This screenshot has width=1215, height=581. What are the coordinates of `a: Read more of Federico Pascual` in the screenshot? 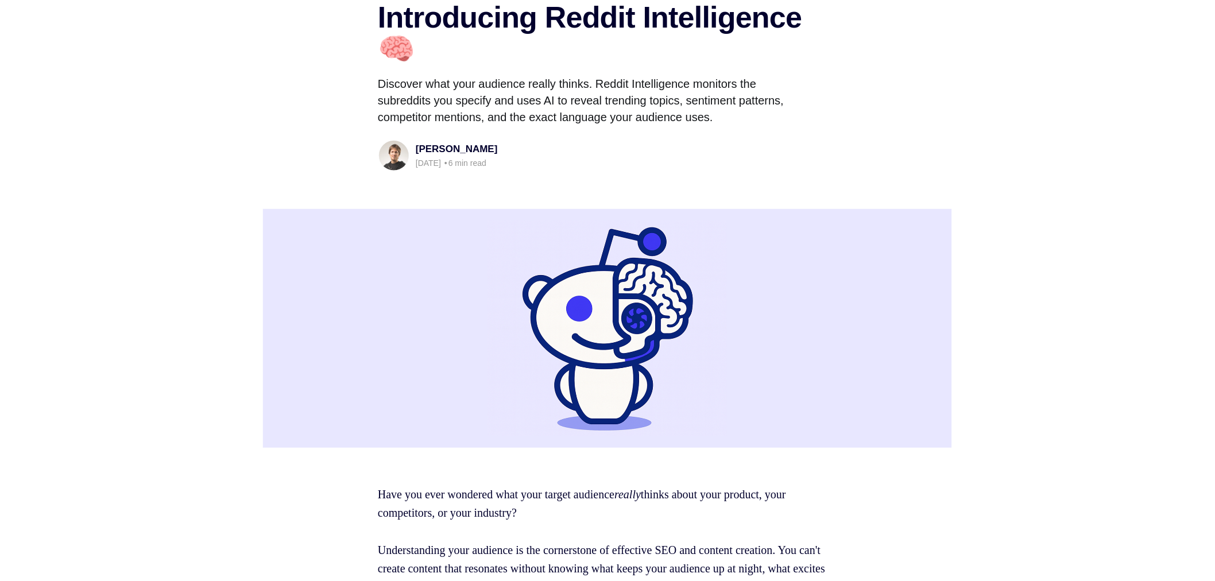 It's located at (394, 156).